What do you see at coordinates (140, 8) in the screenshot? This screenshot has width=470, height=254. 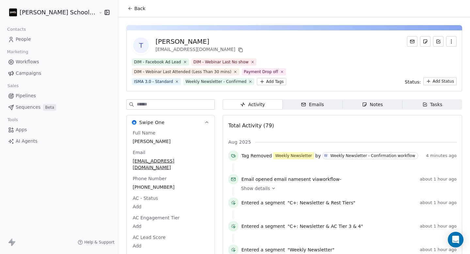 I see `span: Back` at bounding box center [140, 8].